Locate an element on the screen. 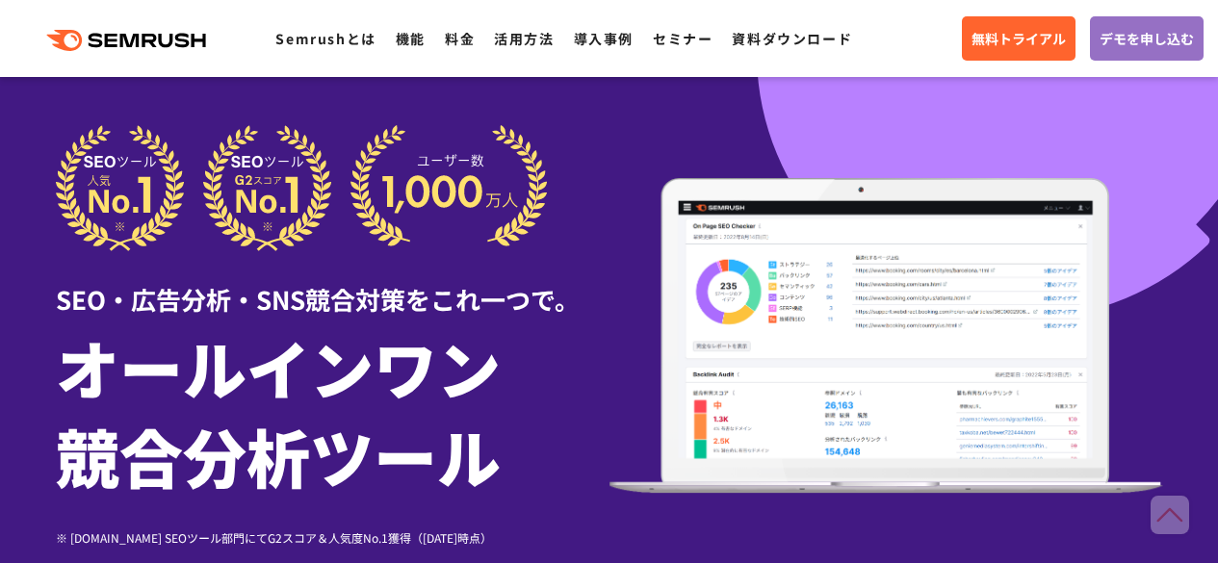 This screenshot has width=1218, height=563. a: Semrushとは is located at coordinates (325, 39).